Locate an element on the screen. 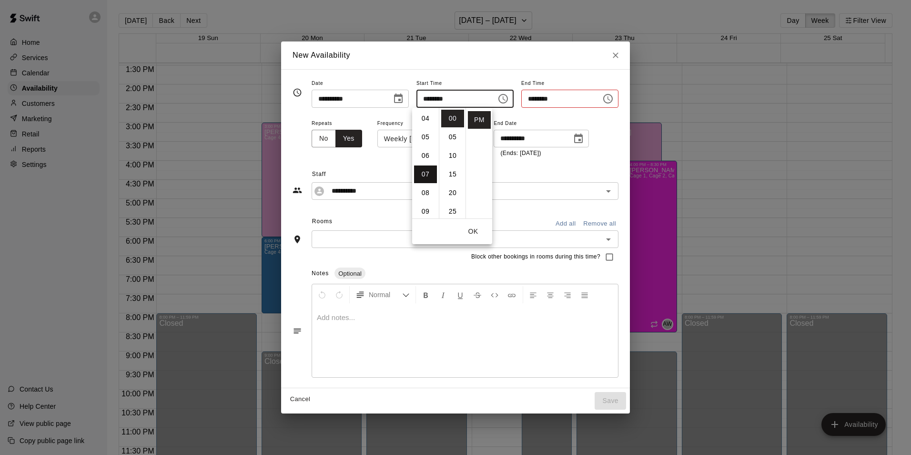  button: OK is located at coordinates (473, 231).